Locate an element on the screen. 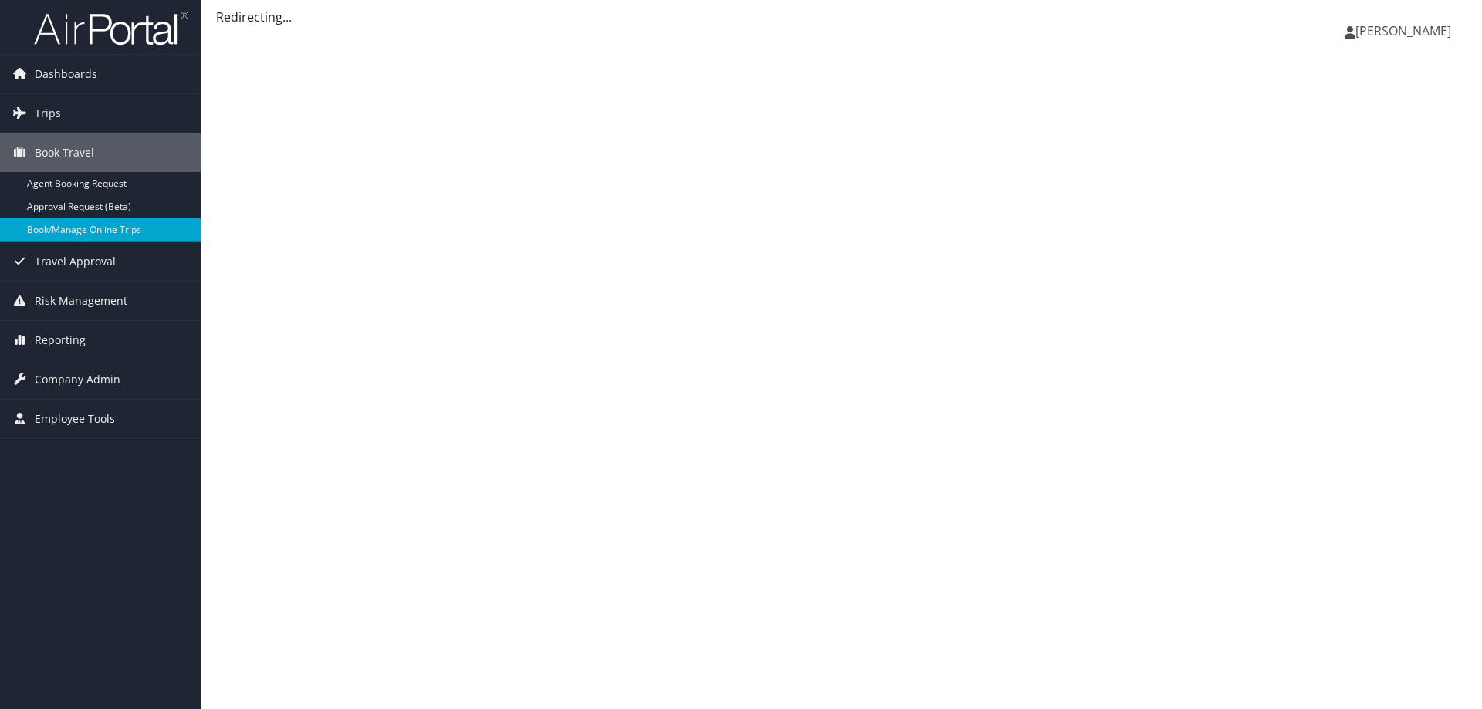 The width and height of the screenshot is (1482, 709). span: Reporting is located at coordinates (60, 340).